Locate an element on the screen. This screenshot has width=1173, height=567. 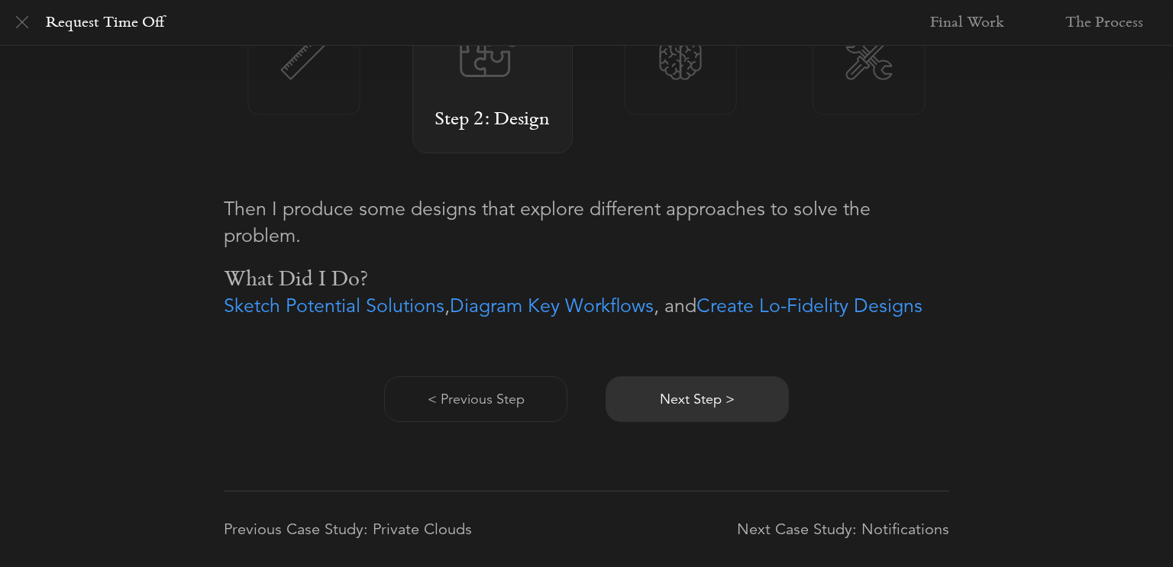
span: Step 2: Design is located at coordinates (492, 121).